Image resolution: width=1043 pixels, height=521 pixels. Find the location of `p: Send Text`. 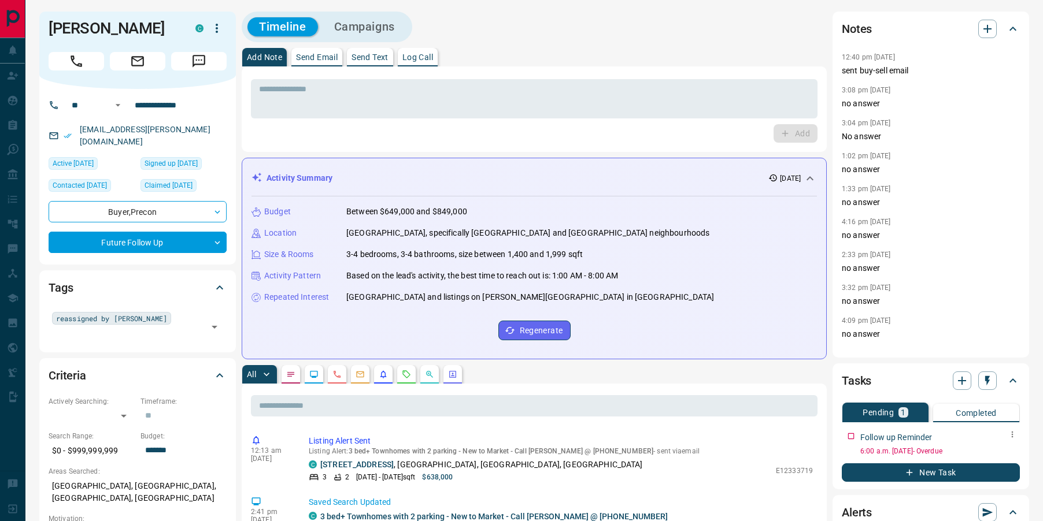

p: Send Text is located at coordinates (370, 57).